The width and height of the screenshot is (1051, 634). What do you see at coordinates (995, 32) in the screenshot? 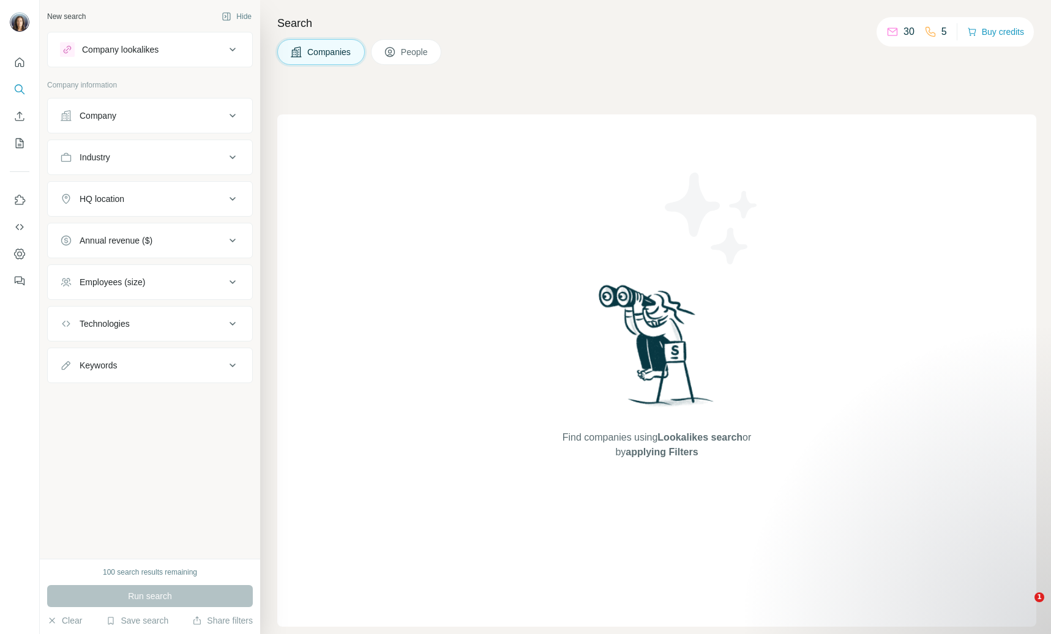
I see `button: Buy credits` at bounding box center [995, 32].